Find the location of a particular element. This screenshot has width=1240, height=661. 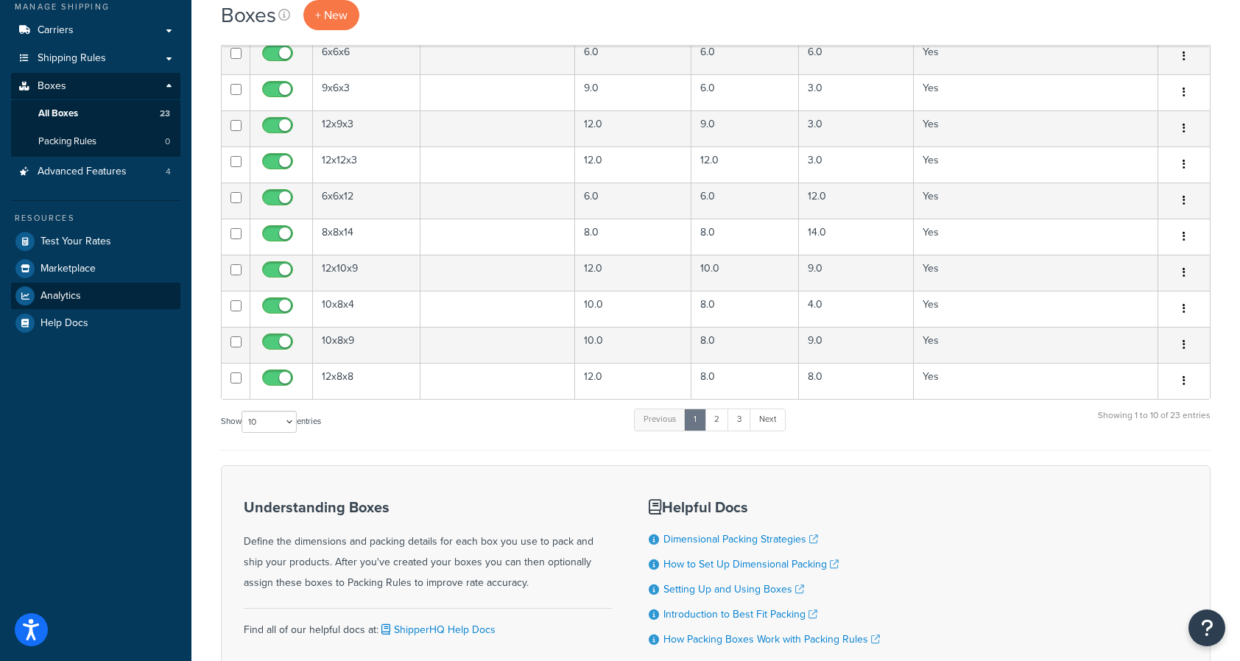

div: Resources is located at coordinates (96, 218).